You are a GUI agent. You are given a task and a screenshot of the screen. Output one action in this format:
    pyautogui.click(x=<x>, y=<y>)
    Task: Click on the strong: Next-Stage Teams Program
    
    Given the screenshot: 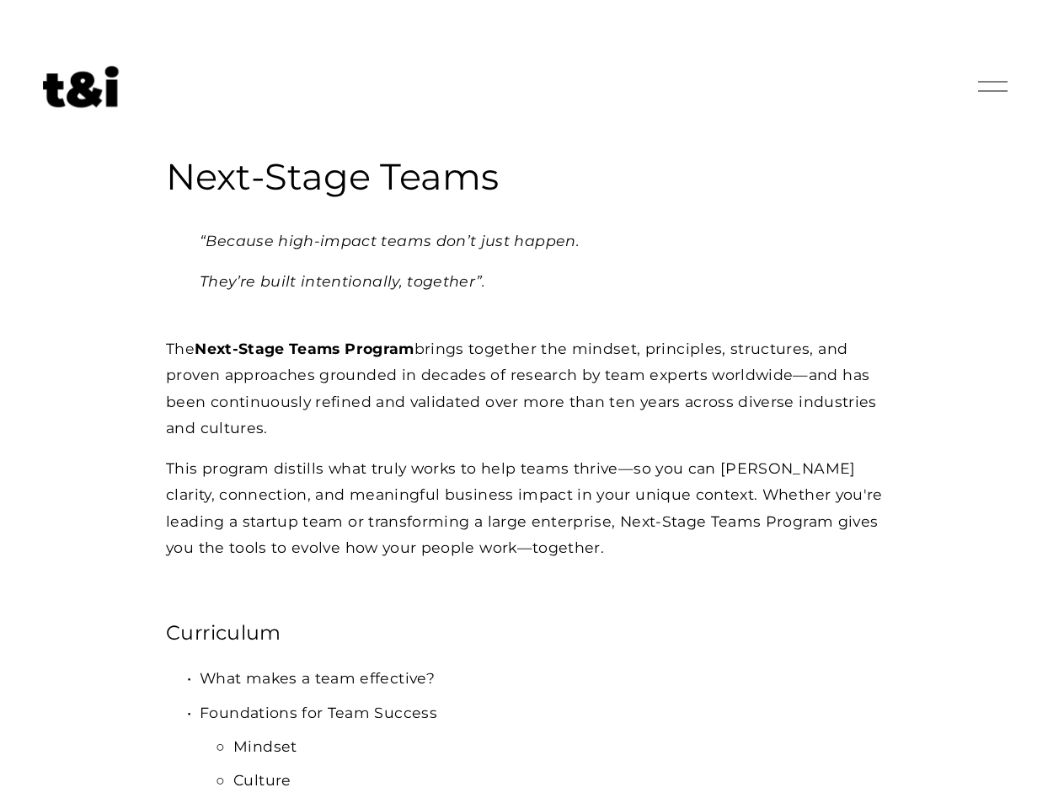 What is the action you would take?
    pyautogui.click(x=304, y=348)
    